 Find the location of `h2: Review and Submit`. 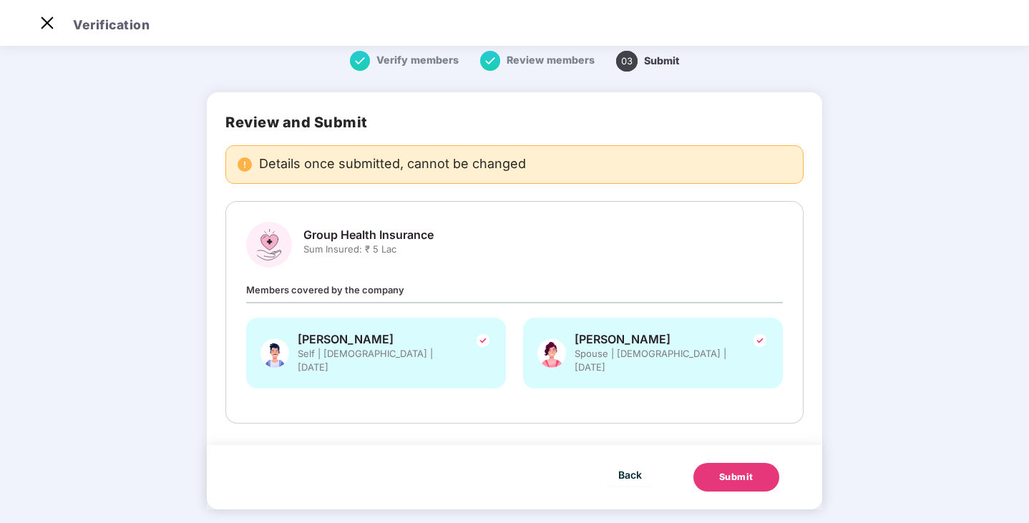

h2: Review and Submit is located at coordinates (515, 122).